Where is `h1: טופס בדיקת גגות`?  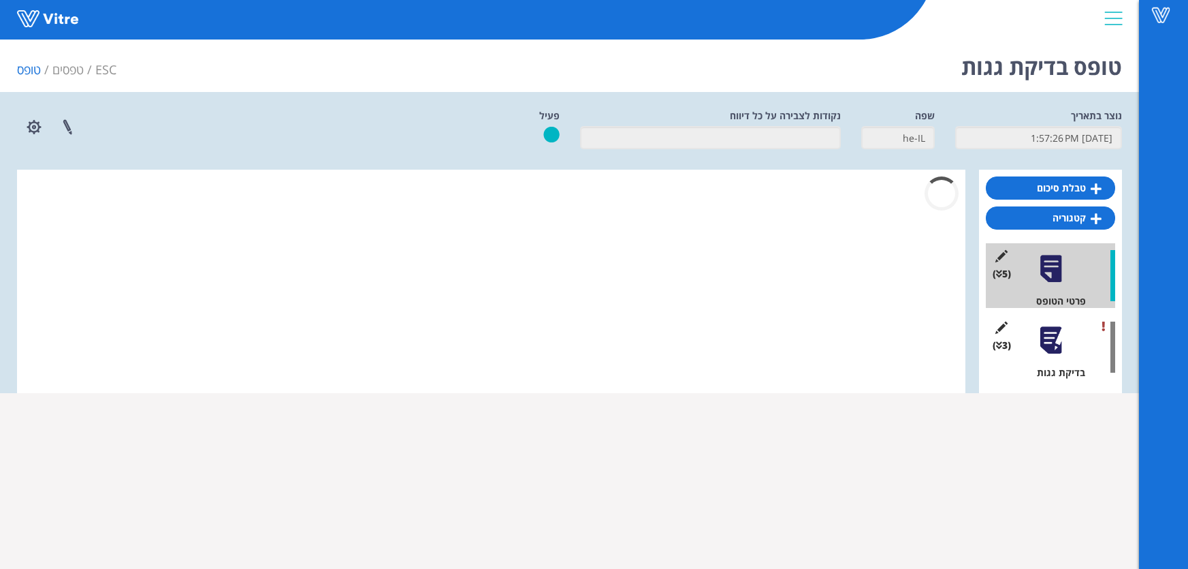
h1: טופס בדיקת גגות is located at coordinates (1042, 63).